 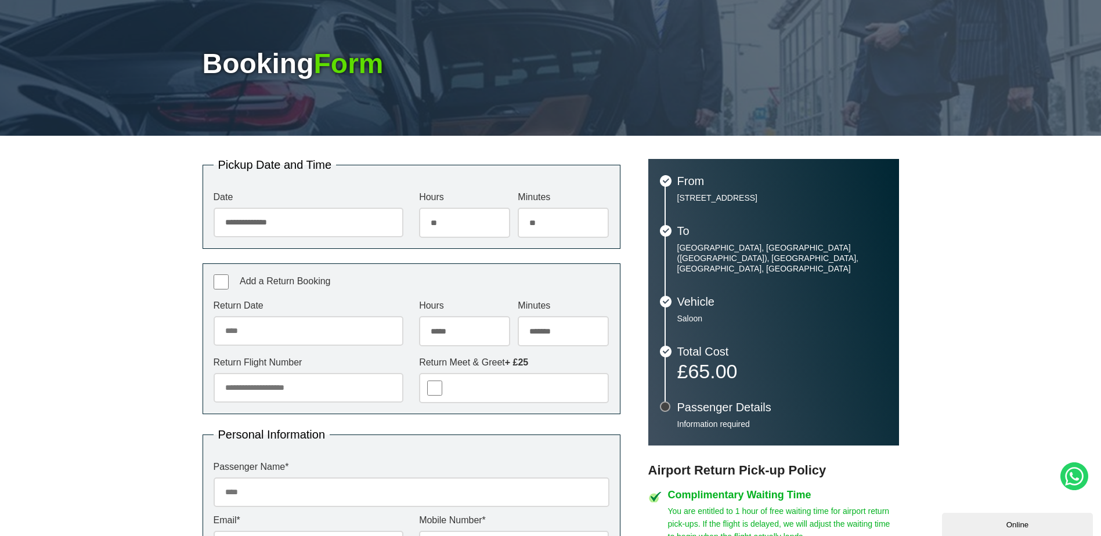 I want to click on h3: Total Cost, so click(x=783, y=352).